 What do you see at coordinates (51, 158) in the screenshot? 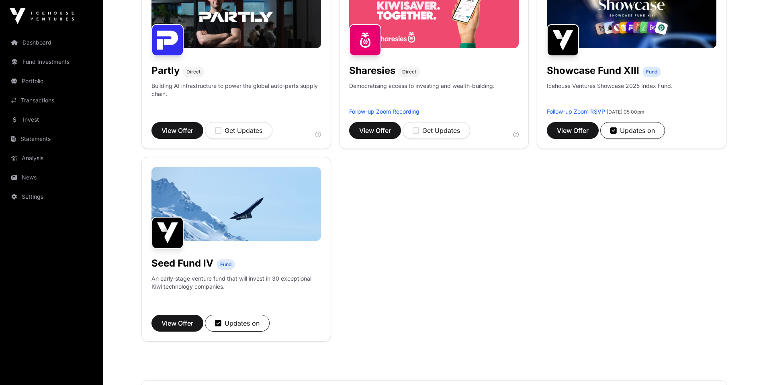
I see `a: Analysis` at bounding box center [51, 158].